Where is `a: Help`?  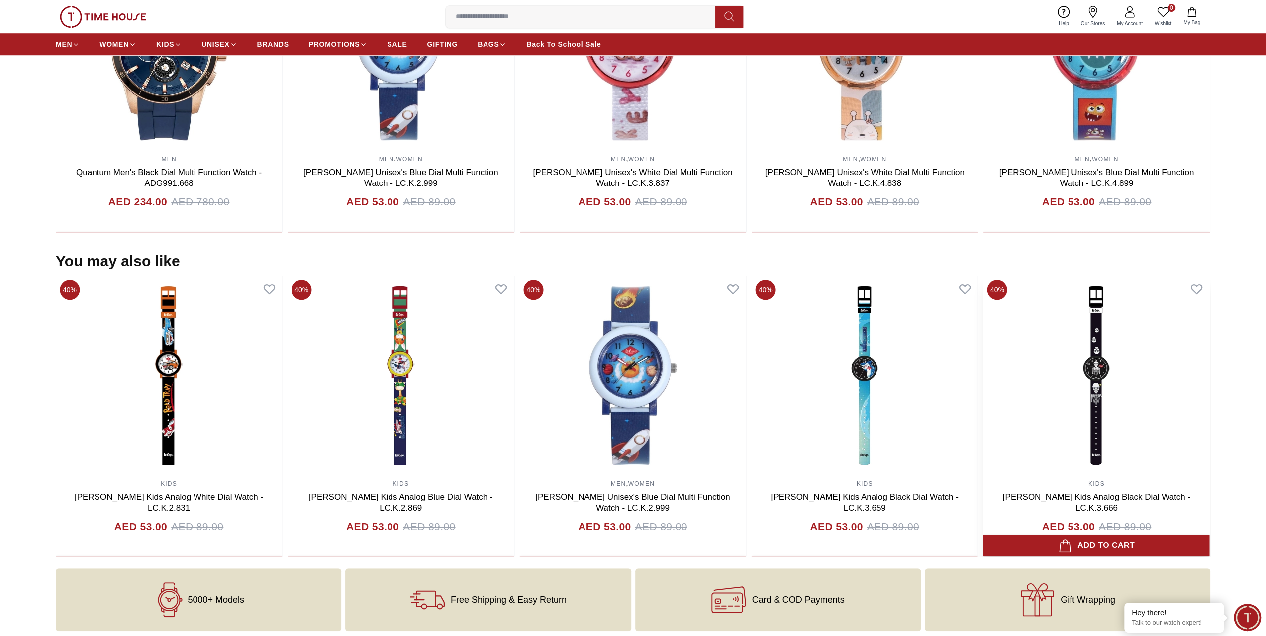 a: Help is located at coordinates (1064, 16).